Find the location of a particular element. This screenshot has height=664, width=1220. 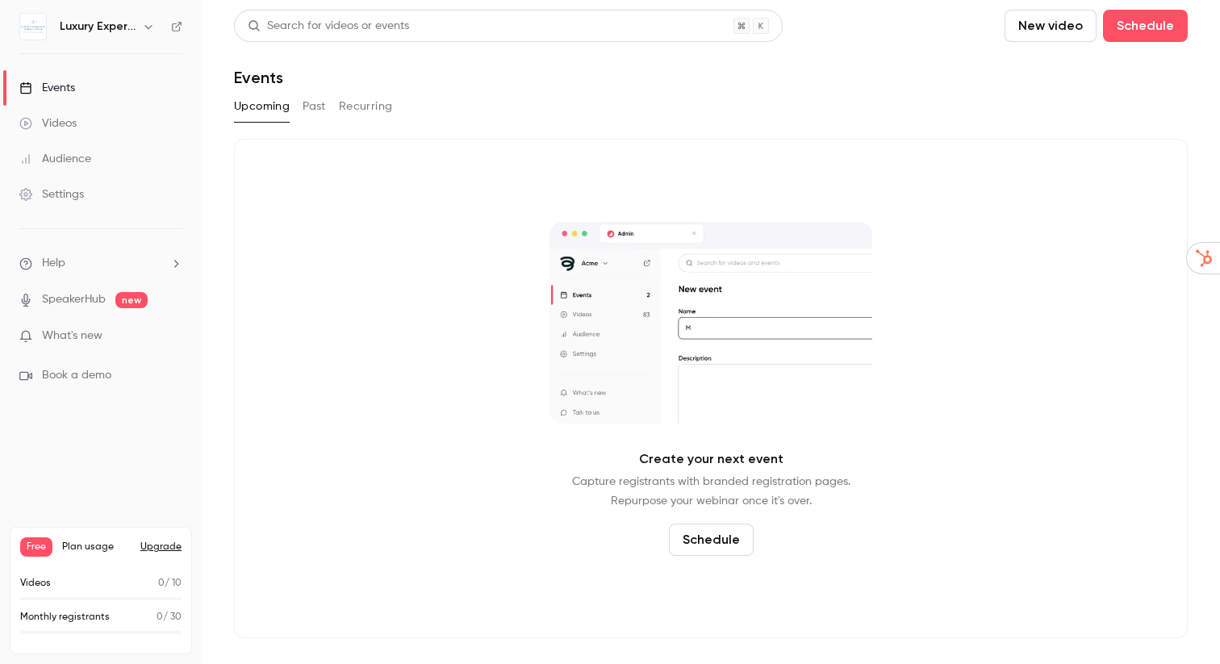

button: New video is located at coordinates (1051, 26).